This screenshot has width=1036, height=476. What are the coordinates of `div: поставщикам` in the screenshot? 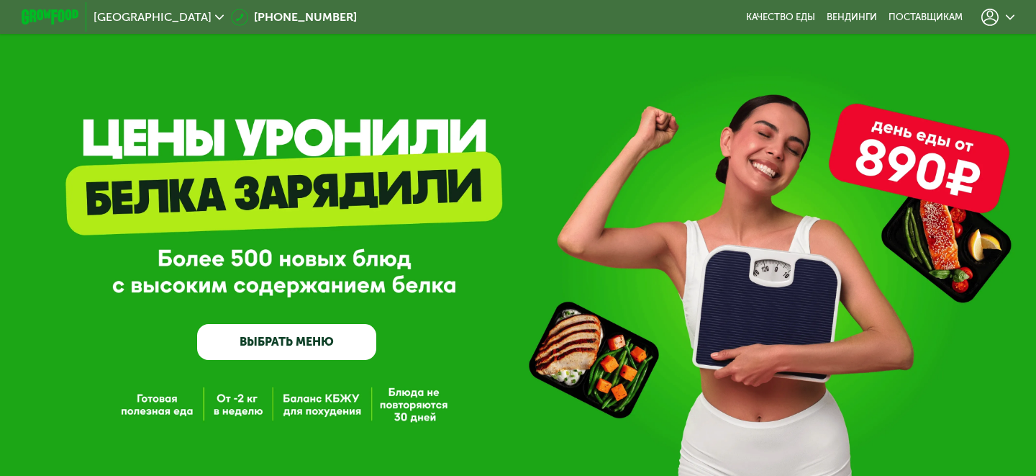 It's located at (926, 17).